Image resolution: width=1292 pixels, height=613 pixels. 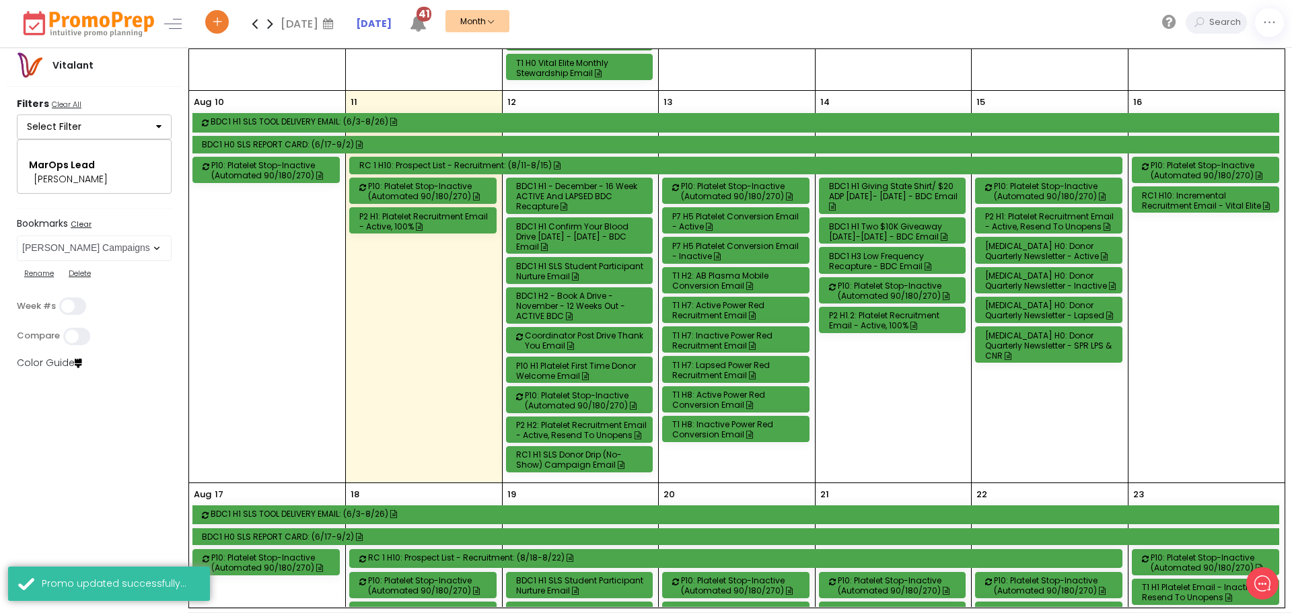 I want to click on h2: What can we do to help?, so click(x=135, y=100).